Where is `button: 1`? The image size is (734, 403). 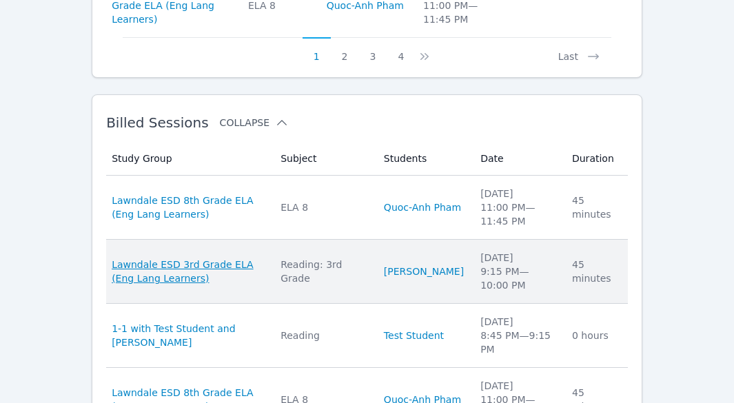 button: 1 is located at coordinates (316, 50).